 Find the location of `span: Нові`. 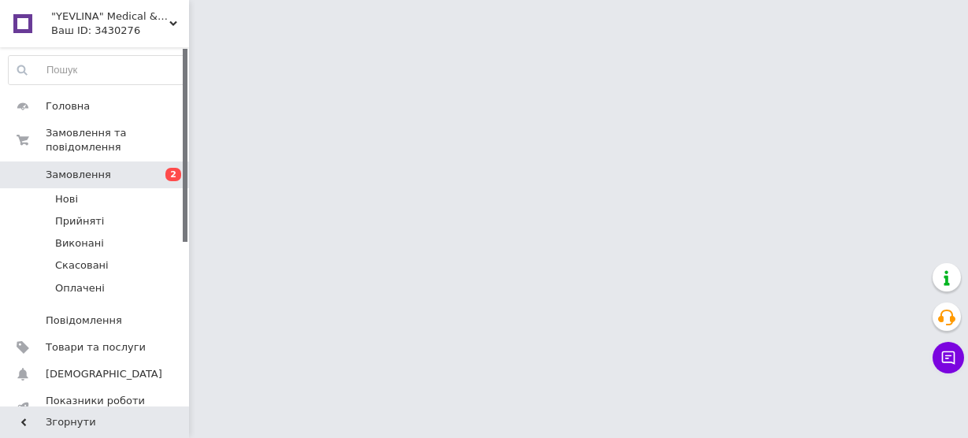

span: Нові is located at coordinates (66, 199).